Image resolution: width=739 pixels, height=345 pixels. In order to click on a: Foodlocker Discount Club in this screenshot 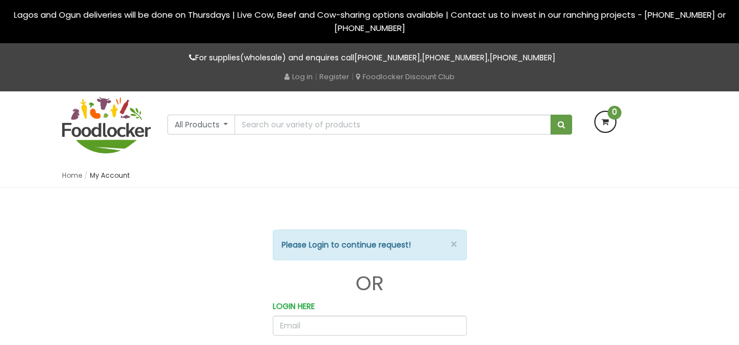, I will do `click(405, 76)`.